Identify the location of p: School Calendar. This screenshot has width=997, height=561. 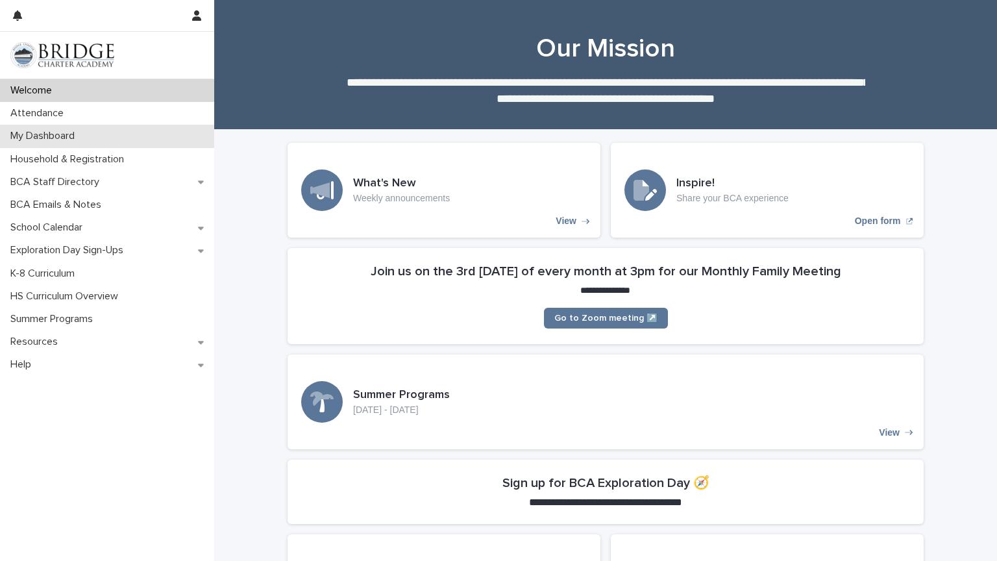
(49, 227).